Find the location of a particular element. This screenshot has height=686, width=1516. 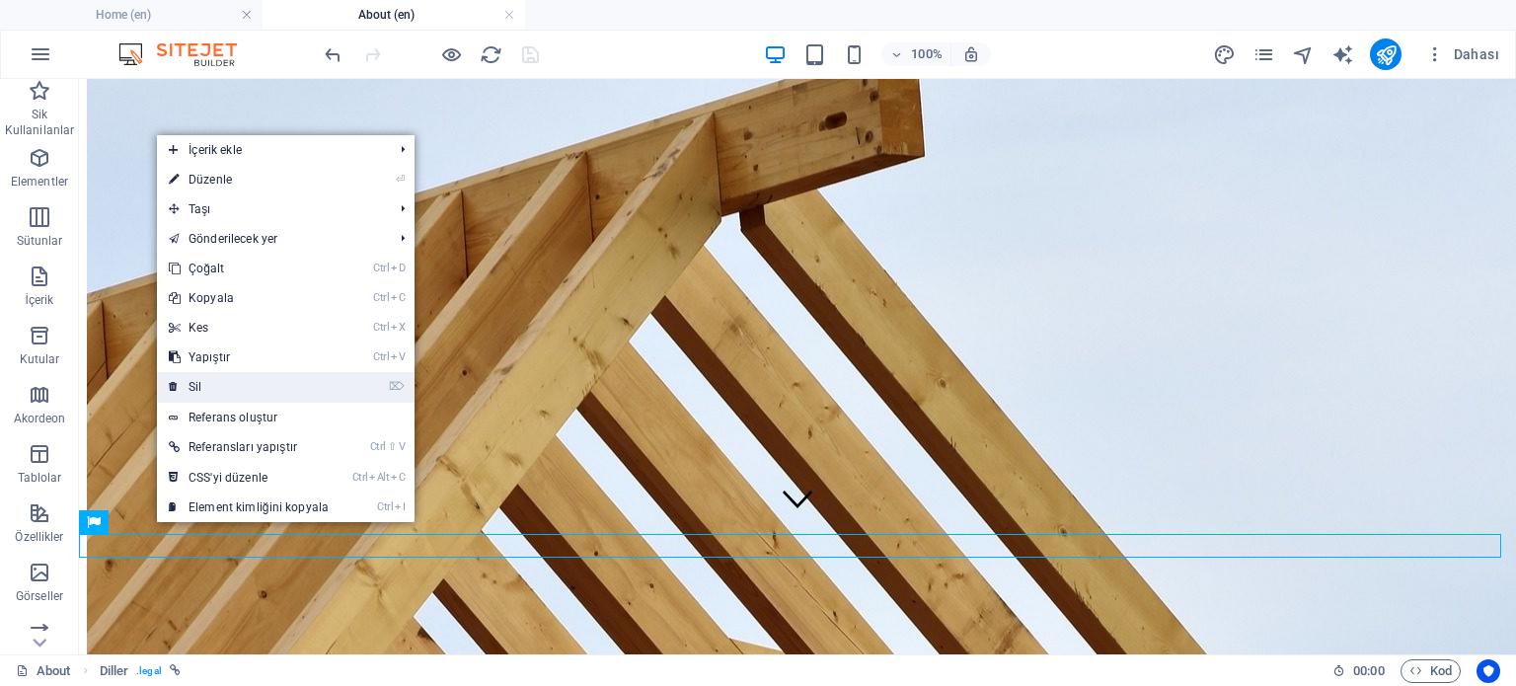

a: CtrlAltCCSS'yi düzenle is located at coordinates (249, 478).